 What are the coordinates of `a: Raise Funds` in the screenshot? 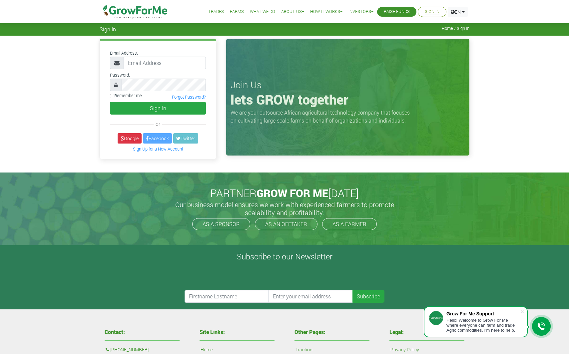 It's located at (397, 12).